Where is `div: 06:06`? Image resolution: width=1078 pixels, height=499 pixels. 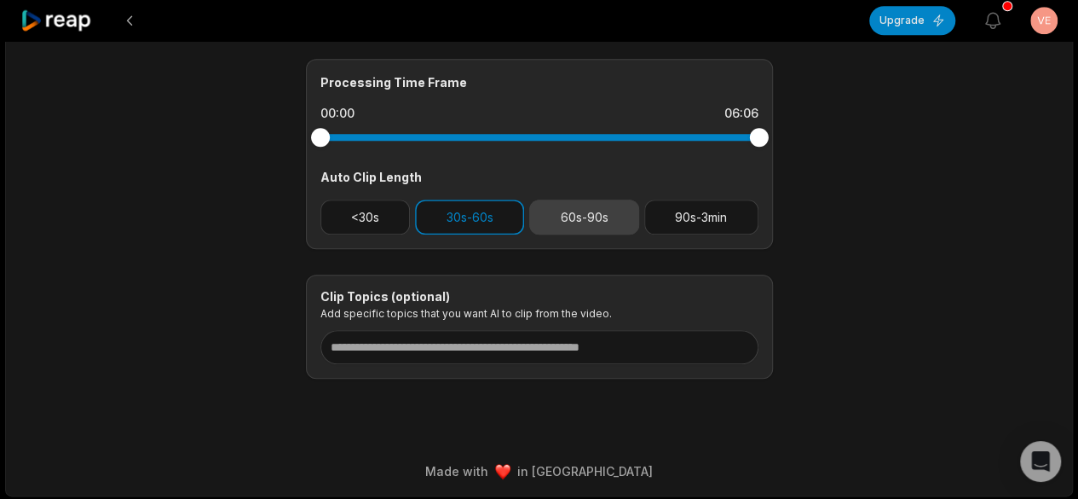
div: 06:06 is located at coordinates (742, 113).